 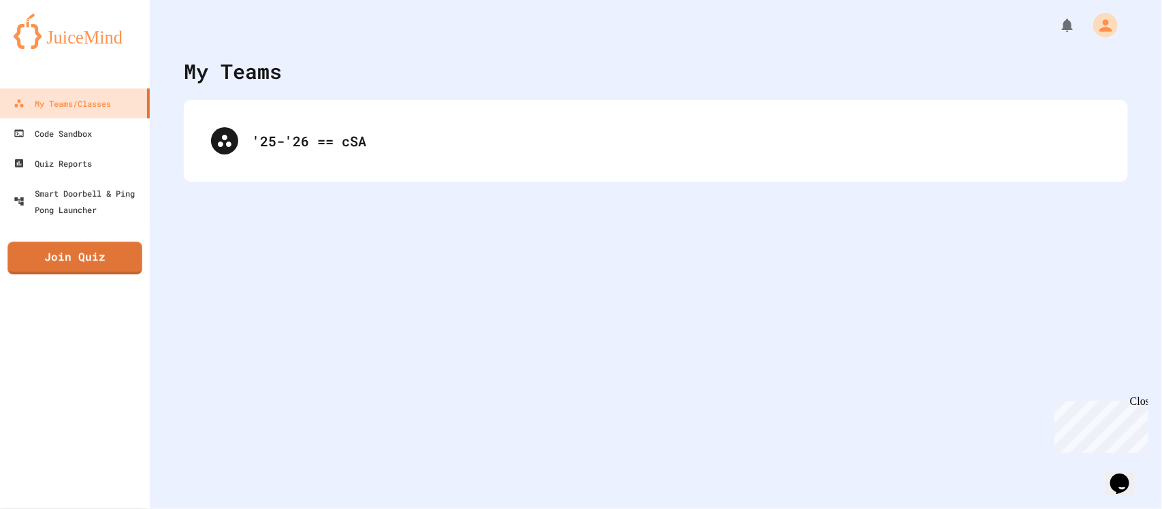 I want to click on div: Chat with us now!Close, so click(x=50, y=46).